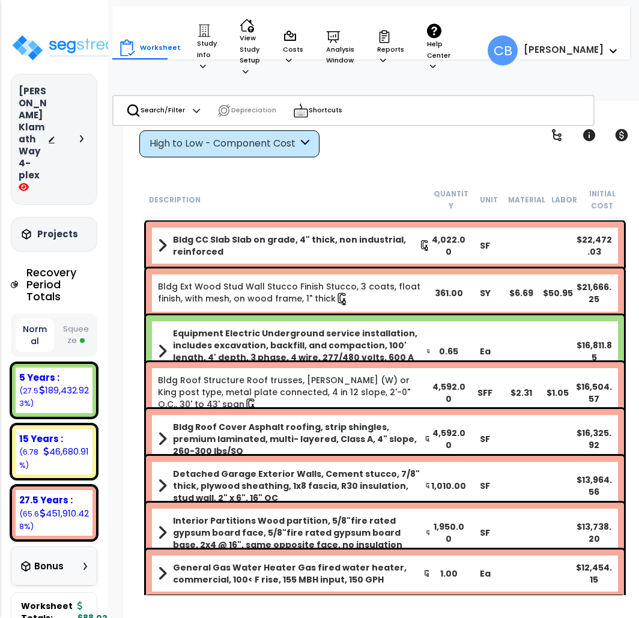  Describe the element at coordinates (39, 377) in the screenshot. I see `b: 5 Years :` at that location.